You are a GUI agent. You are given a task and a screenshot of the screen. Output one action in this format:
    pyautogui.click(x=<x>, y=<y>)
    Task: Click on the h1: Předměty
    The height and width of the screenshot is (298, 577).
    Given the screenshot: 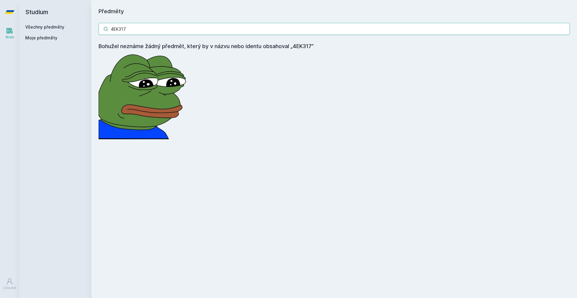 What is the action you would take?
    pyautogui.click(x=334, y=11)
    